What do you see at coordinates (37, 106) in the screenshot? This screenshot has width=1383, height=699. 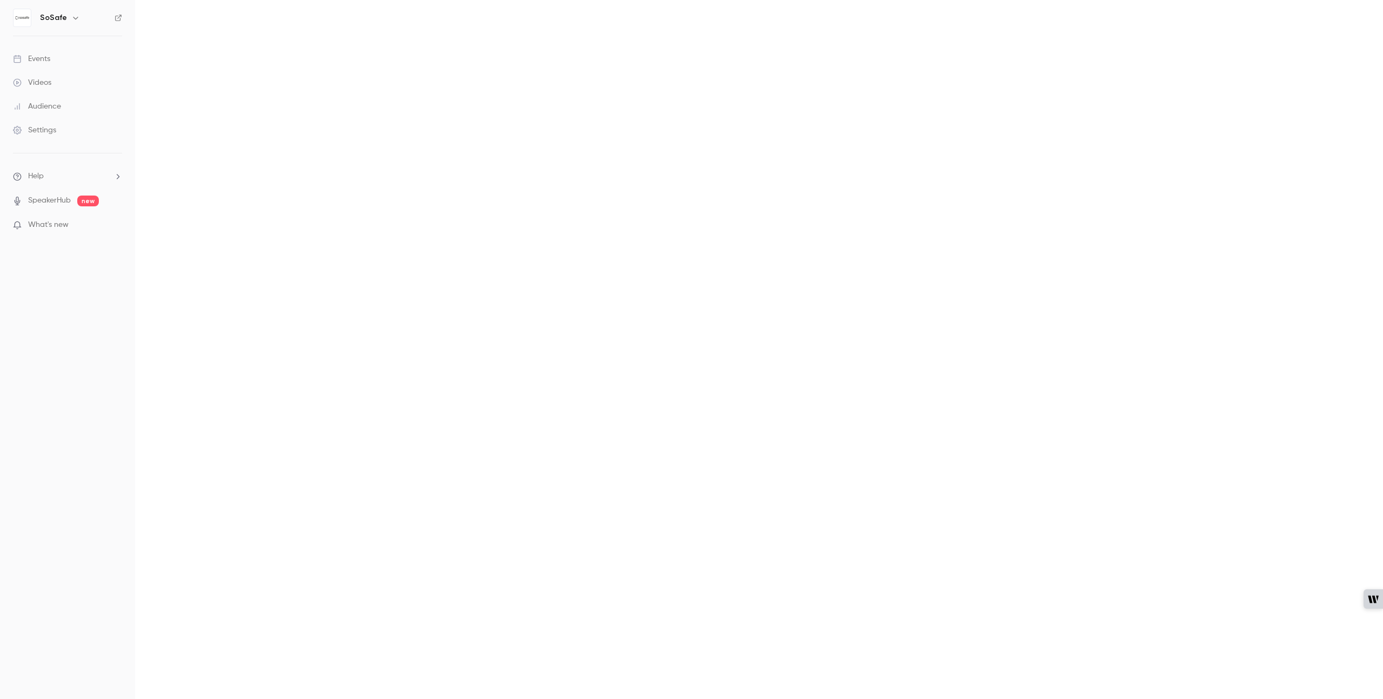 I see `div: Audience` at bounding box center [37, 106].